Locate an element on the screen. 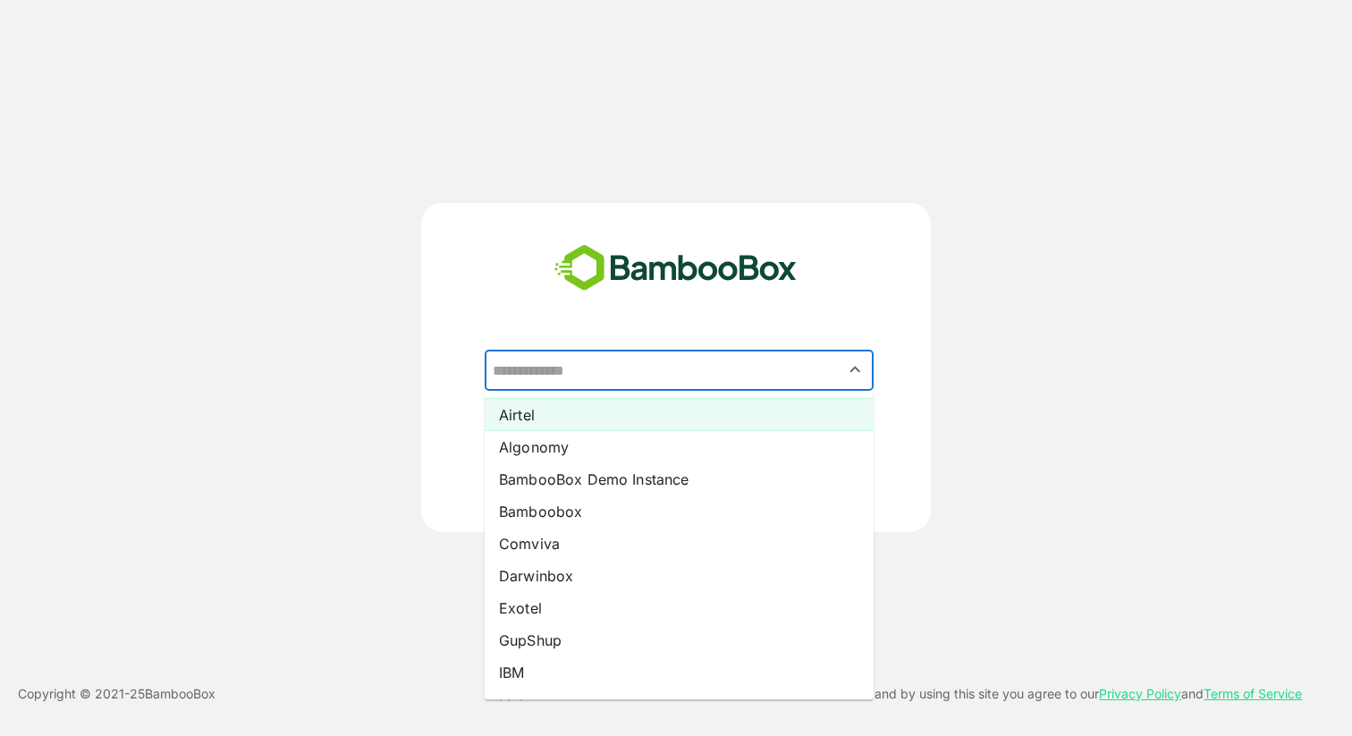 The image size is (1352, 736). li: Lightstorm is located at coordinates (679, 704).